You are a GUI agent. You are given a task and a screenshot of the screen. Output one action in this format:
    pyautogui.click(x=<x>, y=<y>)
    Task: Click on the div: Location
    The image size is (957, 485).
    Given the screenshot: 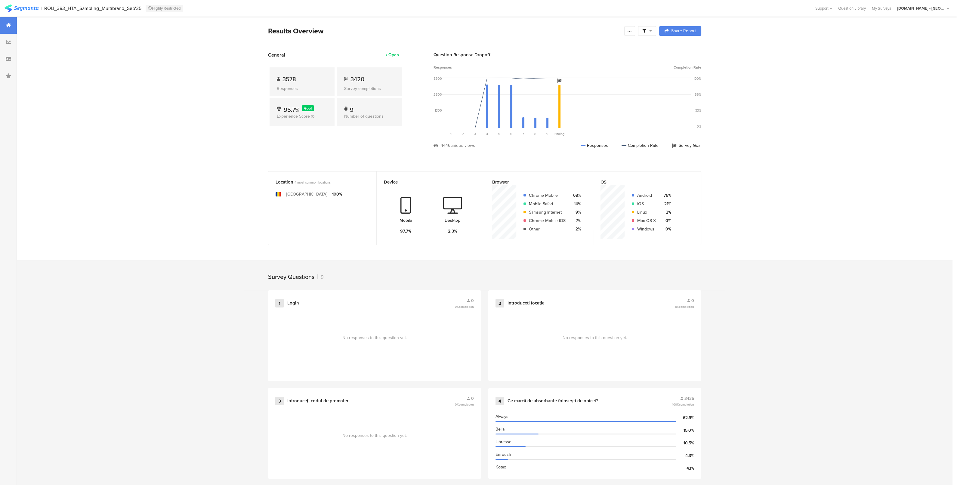 What is the action you would take?
    pyautogui.click(x=317, y=182)
    